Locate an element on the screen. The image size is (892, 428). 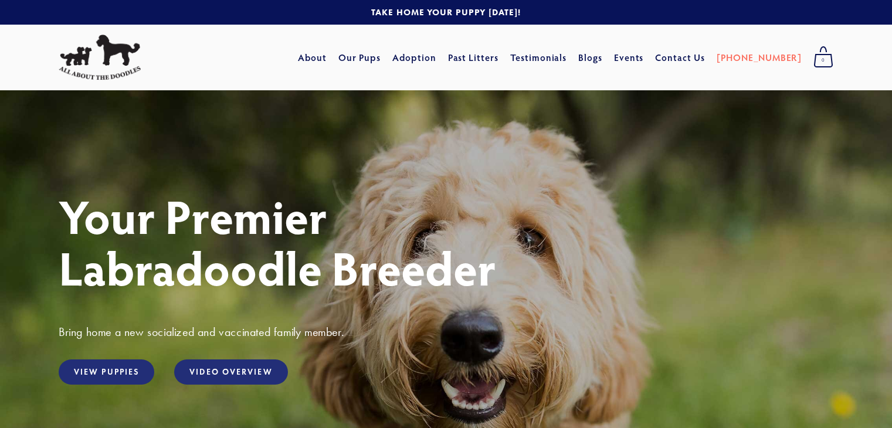
a: Our Pups is located at coordinates (359, 57).